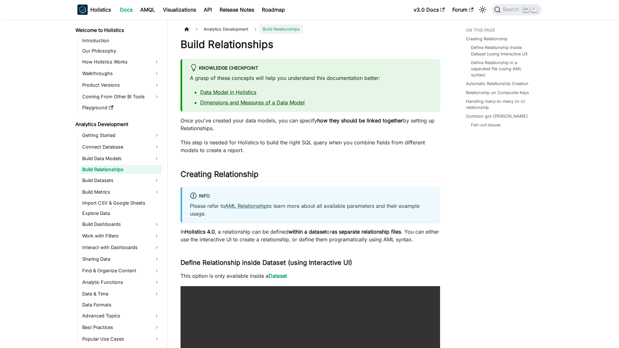  I want to click on img: Holistics, so click(82, 10).